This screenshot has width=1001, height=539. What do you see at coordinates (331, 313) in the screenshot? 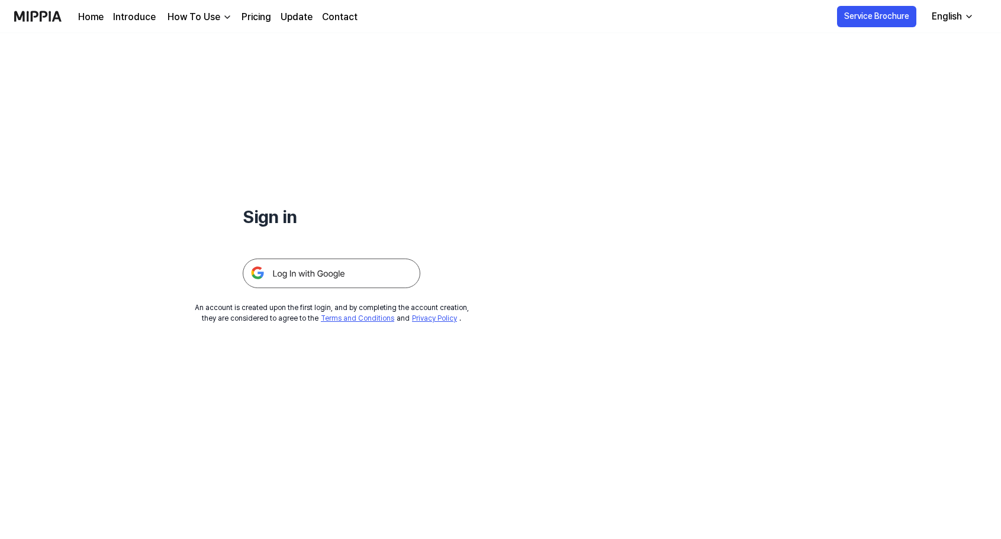
I see `div: An account is created upon the first login, and by completing the account creation, they are cons...` at bounding box center [331, 313].